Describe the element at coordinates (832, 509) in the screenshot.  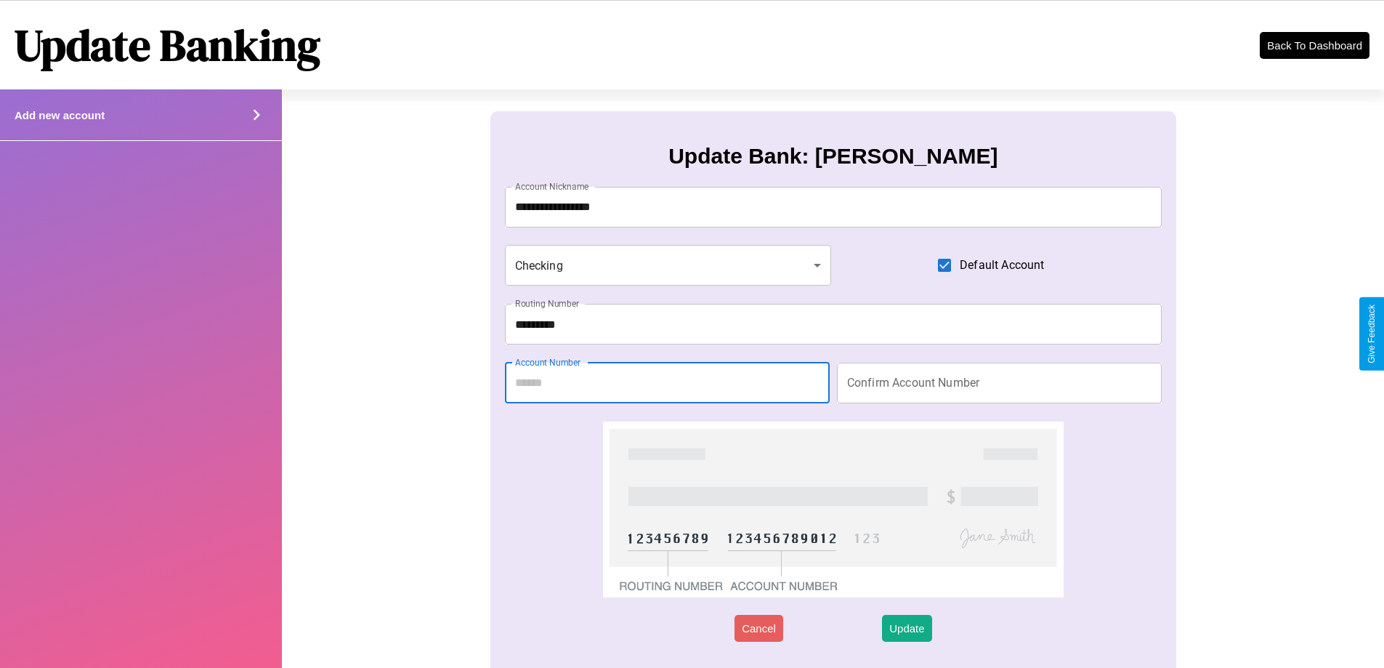
I see `img: check` at that location.